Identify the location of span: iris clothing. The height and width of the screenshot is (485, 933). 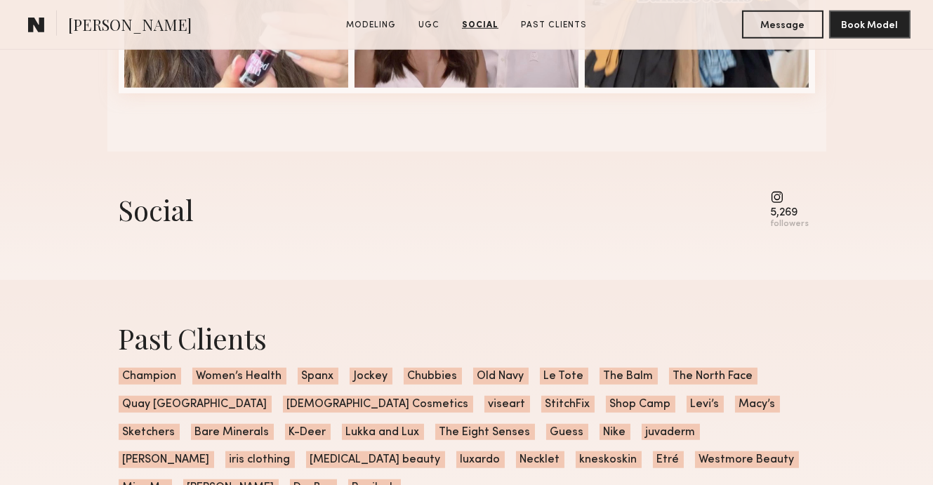
(260, 460).